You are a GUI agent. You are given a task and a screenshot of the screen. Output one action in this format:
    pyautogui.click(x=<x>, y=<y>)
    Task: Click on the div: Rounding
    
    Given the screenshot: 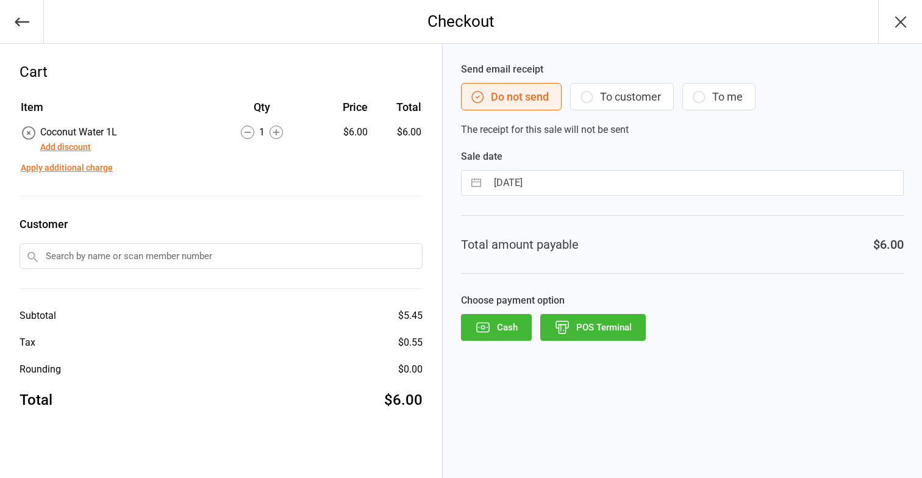 What is the action you would take?
    pyautogui.click(x=40, y=370)
    